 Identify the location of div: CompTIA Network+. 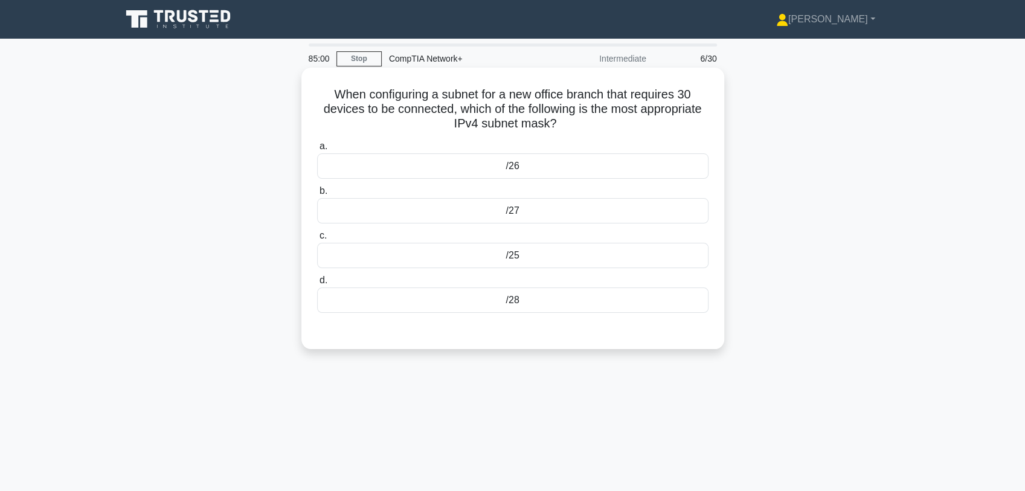
(465, 59).